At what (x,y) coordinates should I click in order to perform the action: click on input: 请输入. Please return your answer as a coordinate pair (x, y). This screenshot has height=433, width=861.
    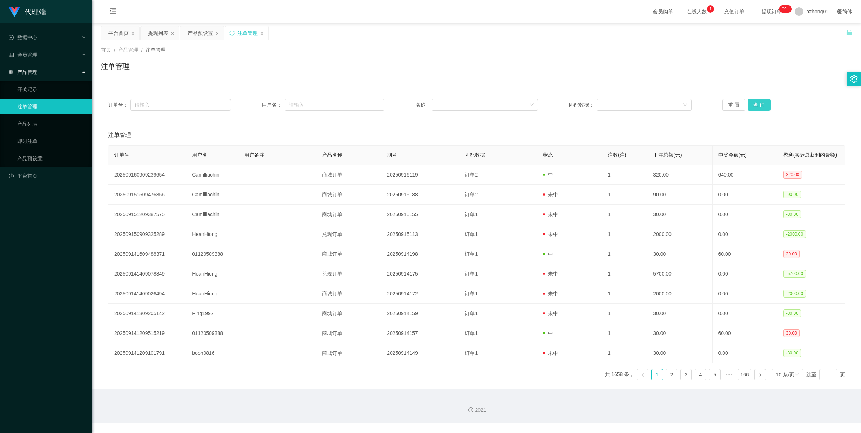
    Looking at the image, I should click on (334, 105).